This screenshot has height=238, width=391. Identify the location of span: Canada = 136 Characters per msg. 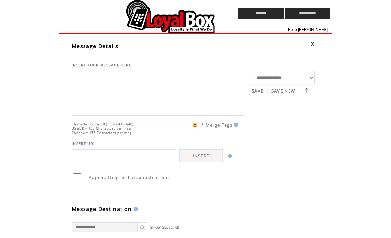
(101, 133).